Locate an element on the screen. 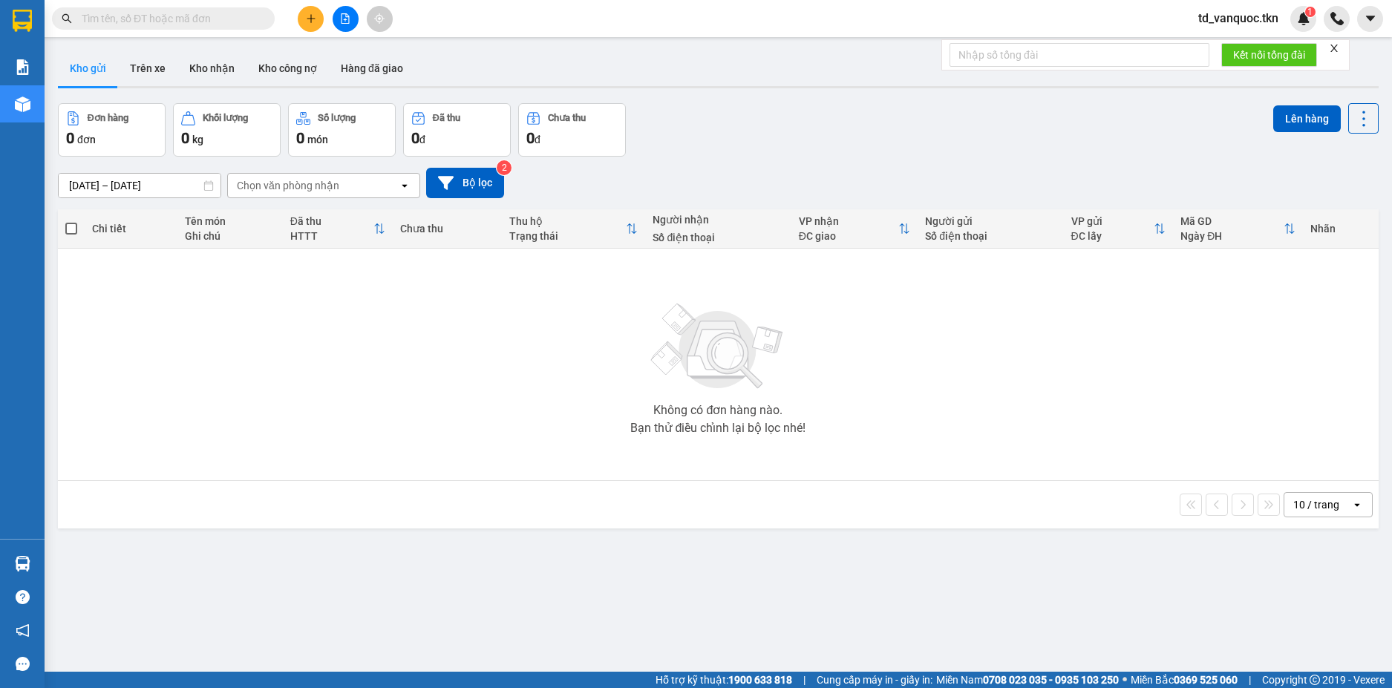  input: Select a date range. is located at coordinates (140, 186).